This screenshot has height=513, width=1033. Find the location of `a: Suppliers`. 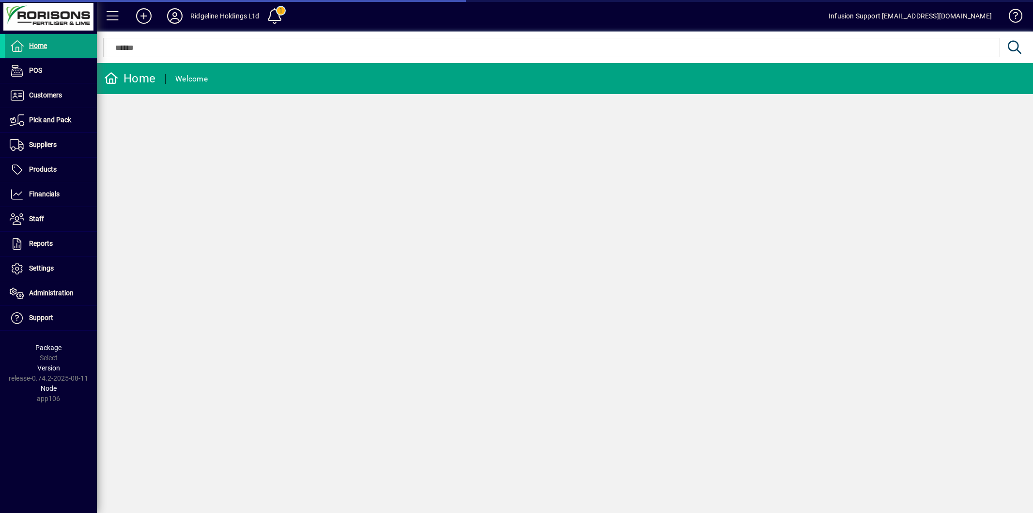

a: Suppliers is located at coordinates (51, 145).